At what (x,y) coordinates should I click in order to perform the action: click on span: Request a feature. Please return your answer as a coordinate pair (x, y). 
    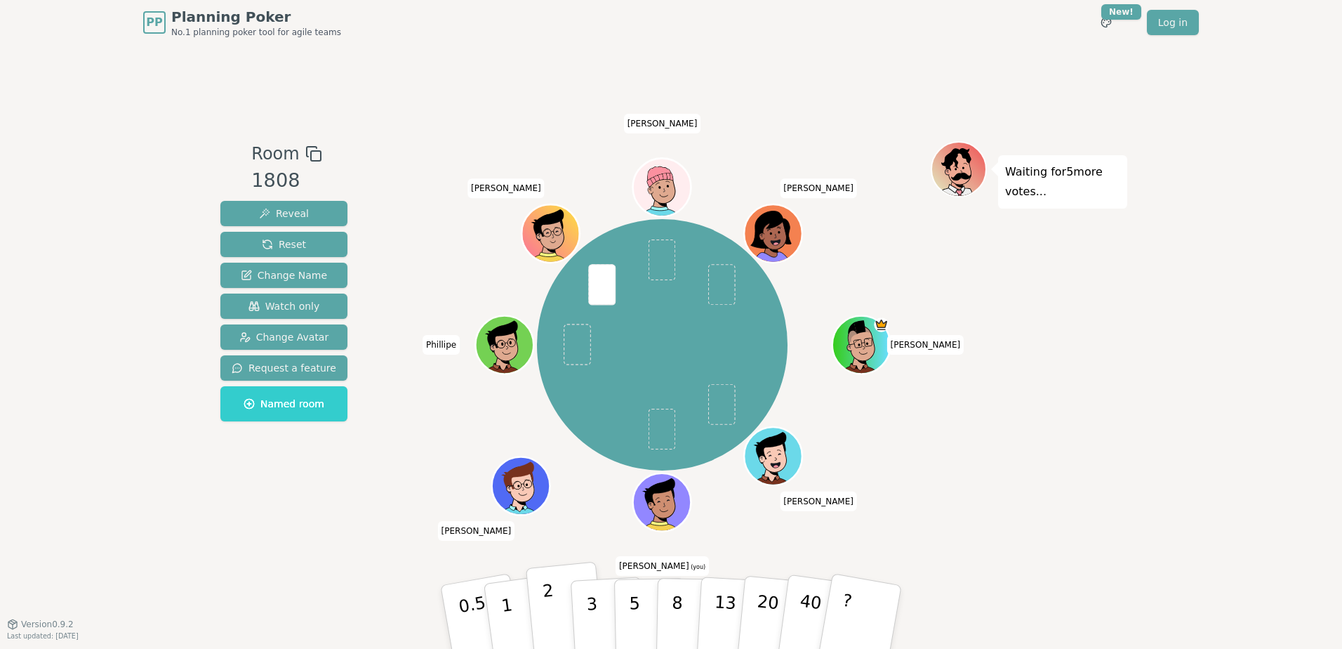
    Looking at the image, I should click on (284, 368).